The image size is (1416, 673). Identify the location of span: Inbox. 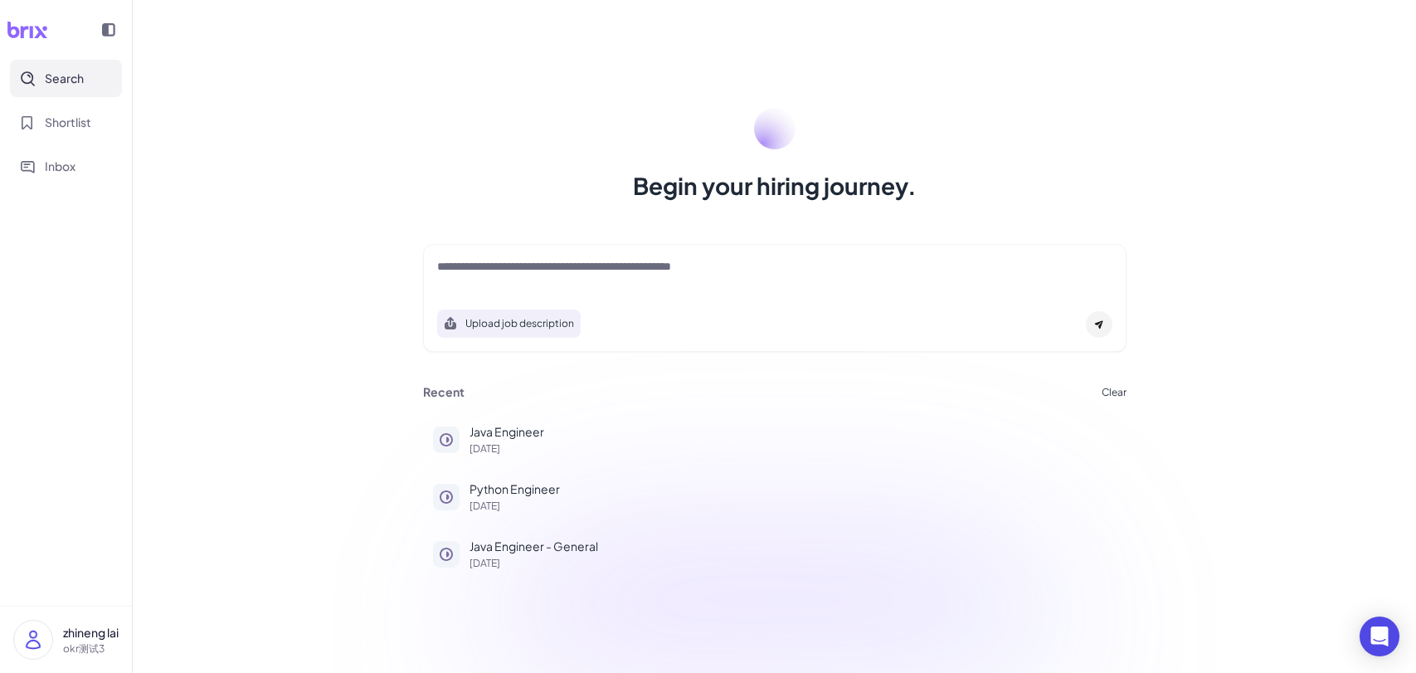
(60, 166).